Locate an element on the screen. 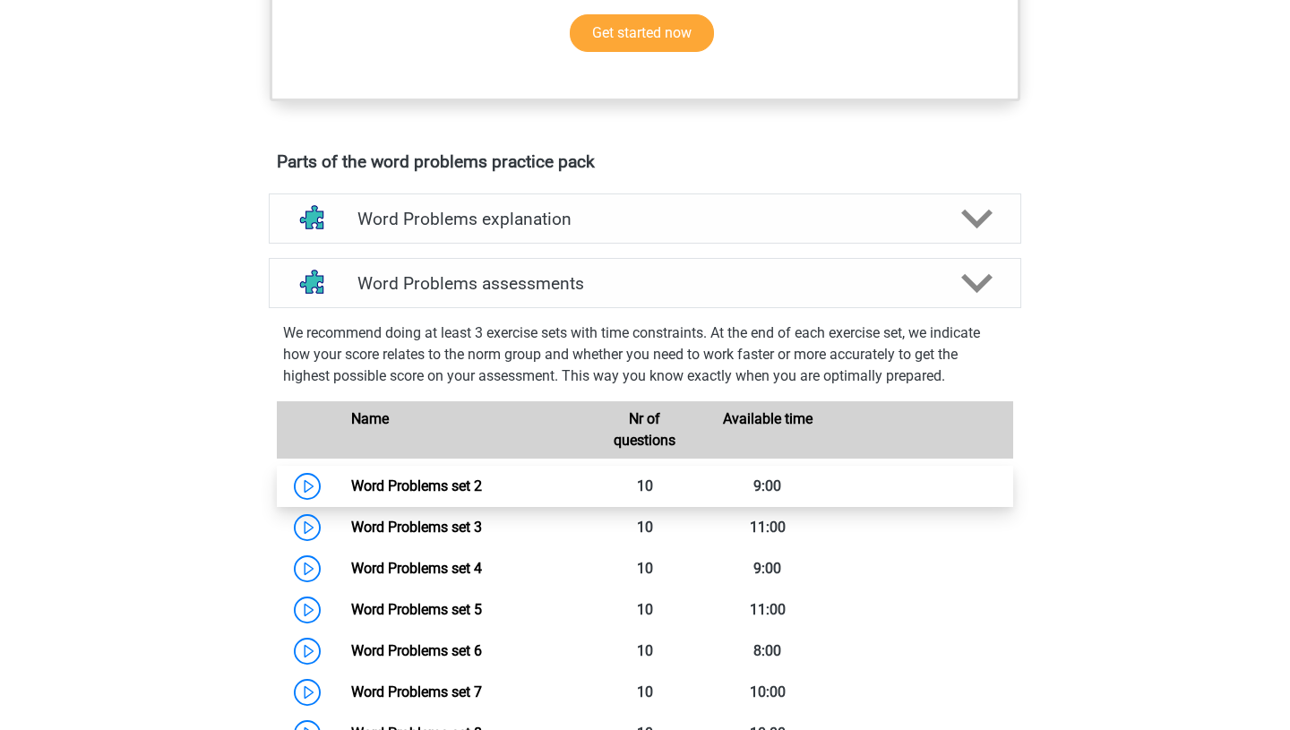 This screenshot has height=730, width=1290. a: assessments Word Problems assessments is located at coordinates (645, 283).